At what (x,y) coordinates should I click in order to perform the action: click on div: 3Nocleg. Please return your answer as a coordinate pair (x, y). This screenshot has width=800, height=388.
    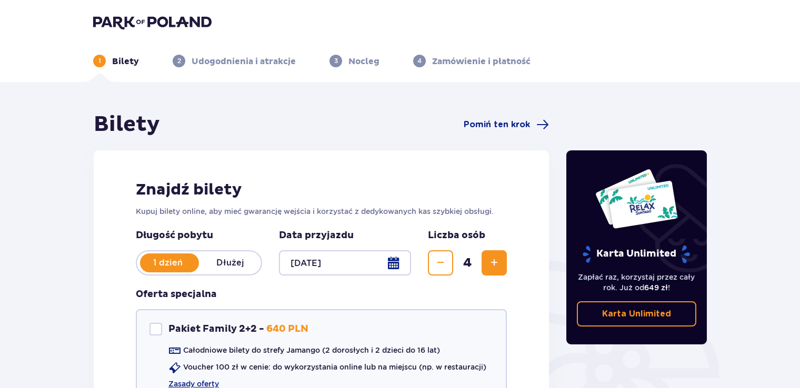
    Looking at the image, I should click on (354, 61).